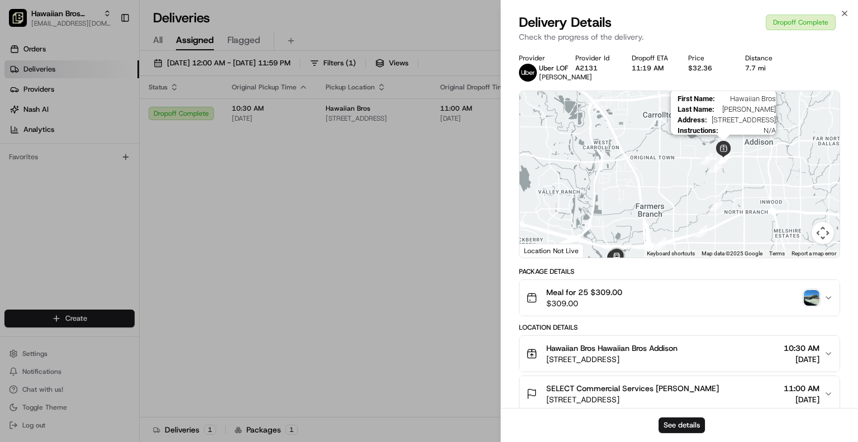  What do you see at coordinates (611, 348) in the screenshot?
I see `span: Hawaiian Bros Hawaiian Bros Addison` at bounding box center [611, 348].